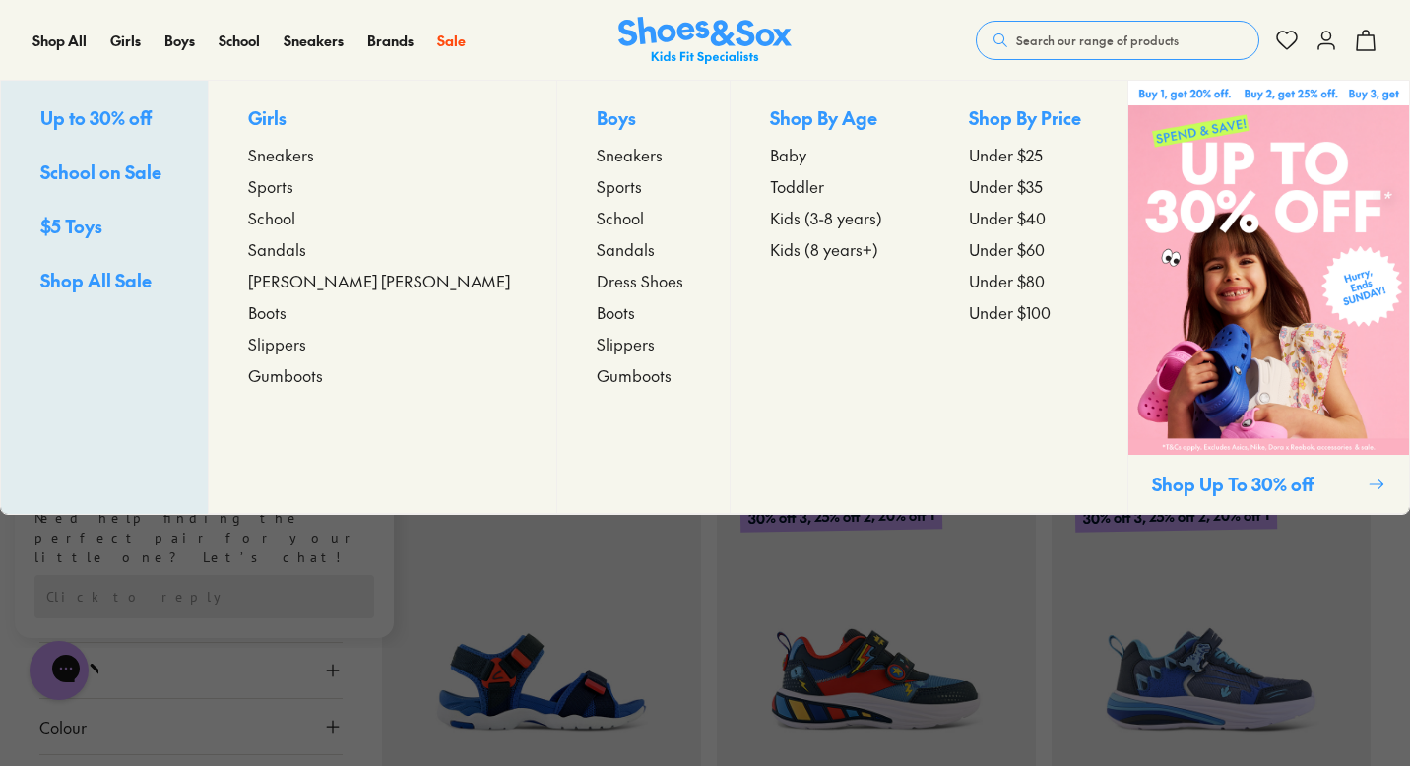 The height and width of the screenshot is (766, 1410). What do you see at coordinates (640, 281) in the screenshot?
I see `span: Dress Shoes` at bounding box center [640, 281].